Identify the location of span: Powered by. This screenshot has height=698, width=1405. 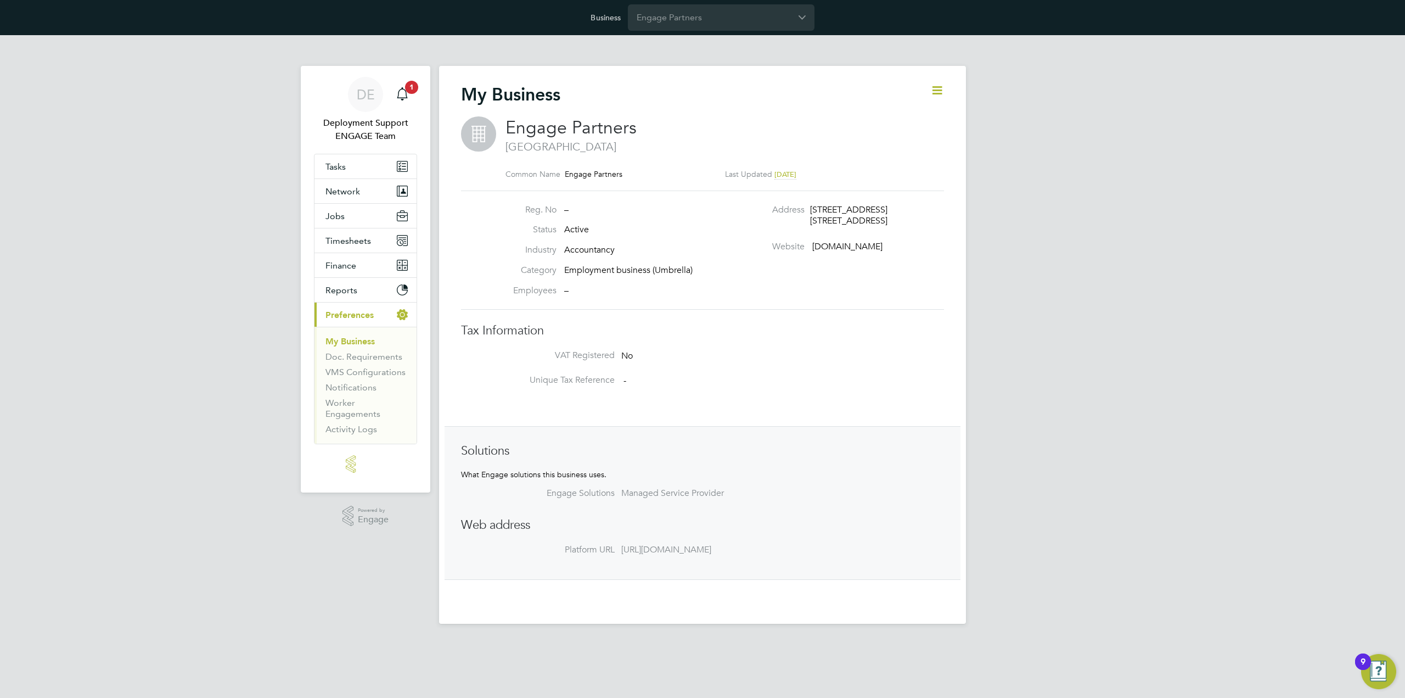
(373, 510).